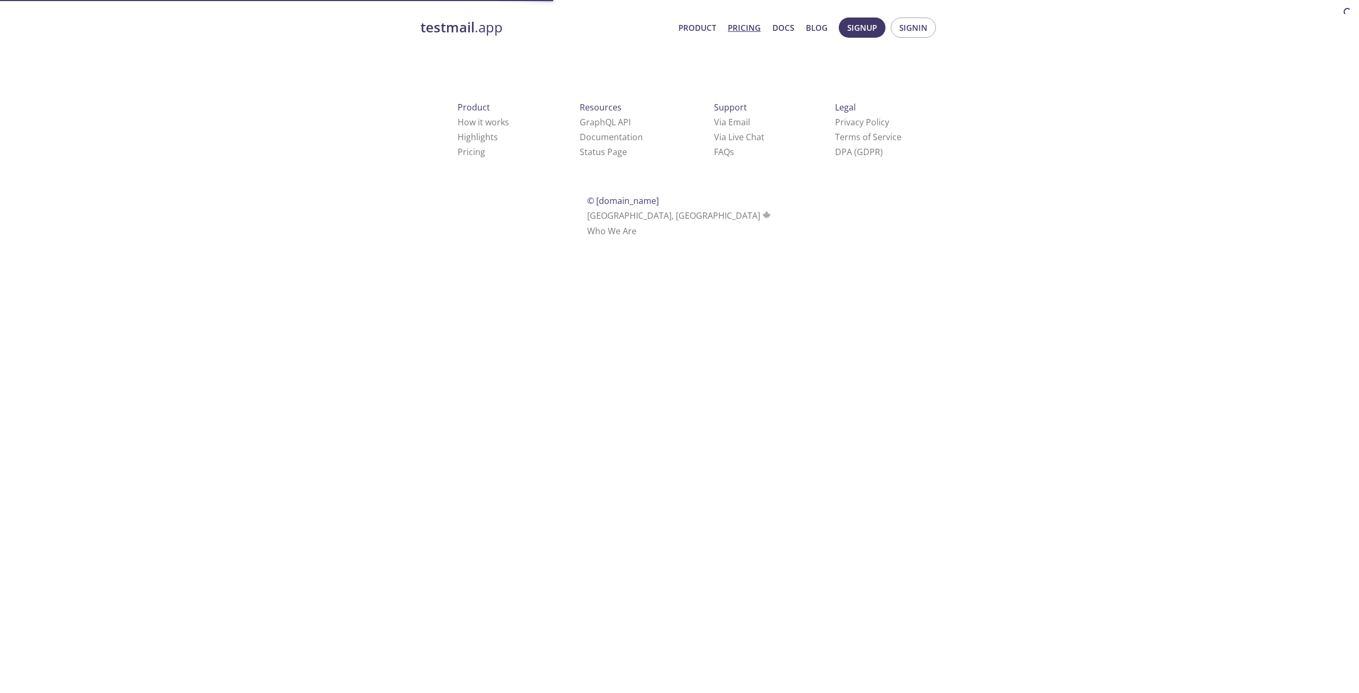  I want to click on a: Docs, so click(783, 28).